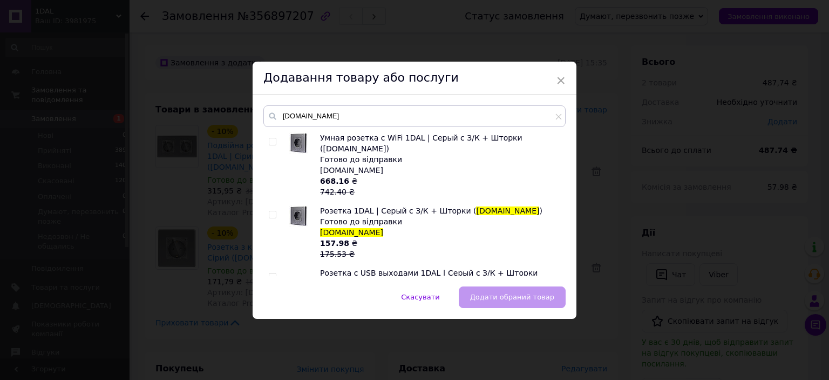 The image size is (829, 380). What do you see at coordinates (398, 211) in the screenshot?
I see `span: Розетка 1DAL | Серый с З/К + Шторки (` at bounding box center [398, 211].